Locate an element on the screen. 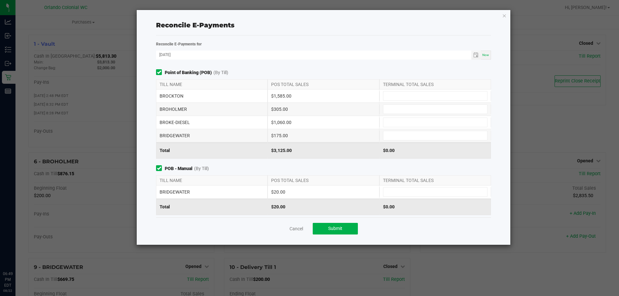 The width and height of the screenshot is (619, 296). a: Cancel is located at coordinates (296, 229).